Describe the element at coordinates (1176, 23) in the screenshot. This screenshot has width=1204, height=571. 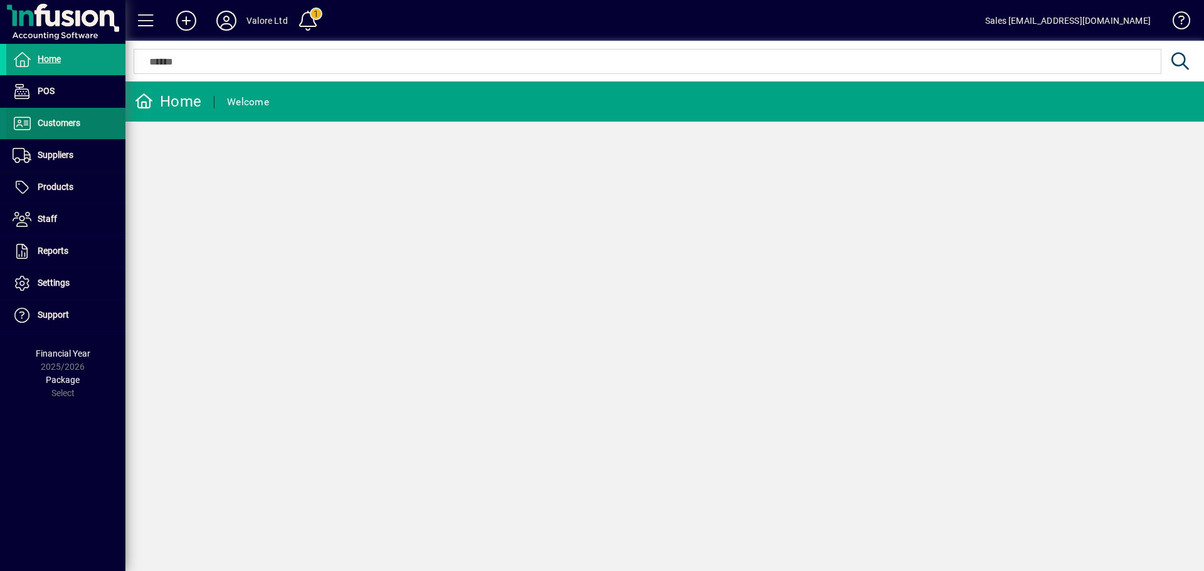
I see `a: Knowledge Base` at that location.